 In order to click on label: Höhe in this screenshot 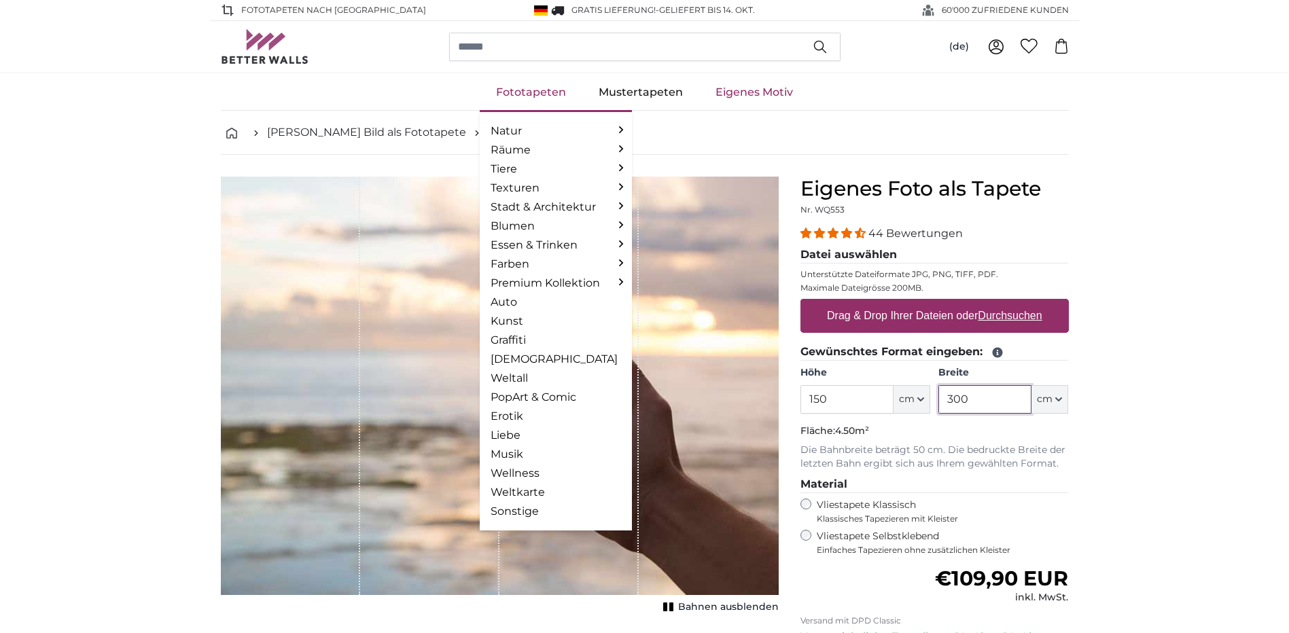, I will do `click(865, 373)`.